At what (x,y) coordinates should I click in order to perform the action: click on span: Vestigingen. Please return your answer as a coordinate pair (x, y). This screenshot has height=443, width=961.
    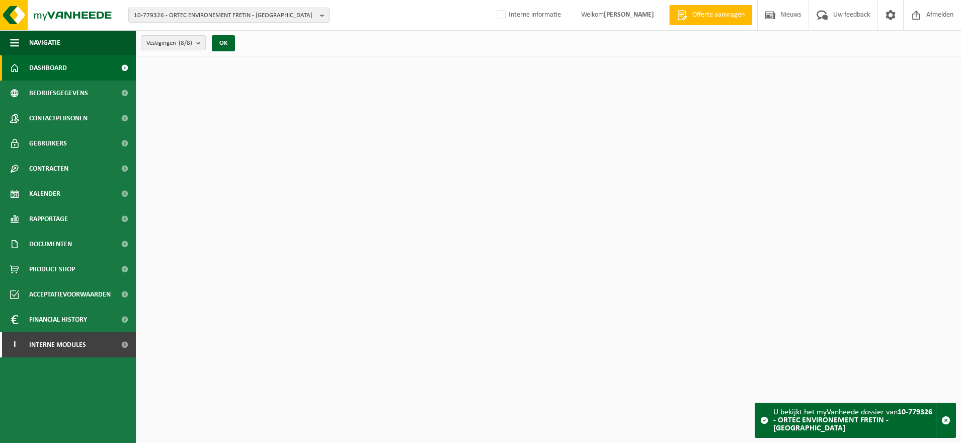
    Looking at the image, I should click on (169, 43).